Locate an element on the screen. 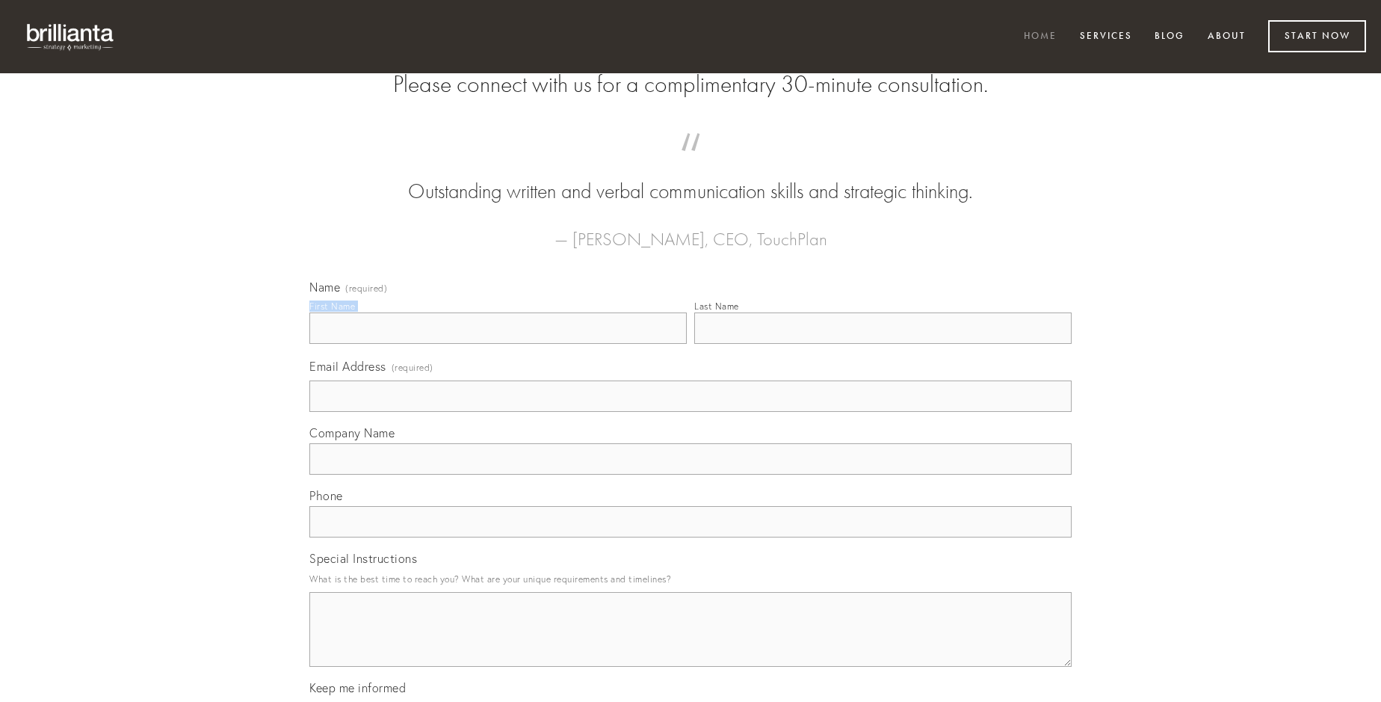  div: Last Name is located at coordinates (717, 306).